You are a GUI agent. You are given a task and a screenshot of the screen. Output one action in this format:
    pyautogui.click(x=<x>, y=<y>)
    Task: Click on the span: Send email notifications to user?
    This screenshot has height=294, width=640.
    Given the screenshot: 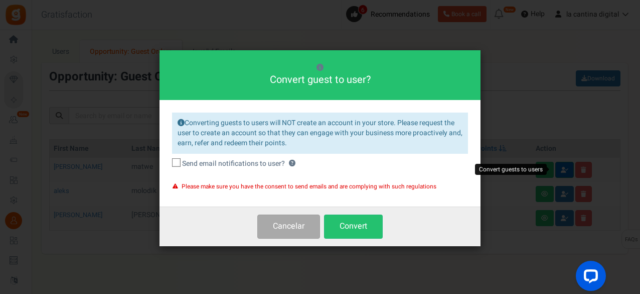 What is the action you would take?
    pyautogui.click(x=233, y=164)
    